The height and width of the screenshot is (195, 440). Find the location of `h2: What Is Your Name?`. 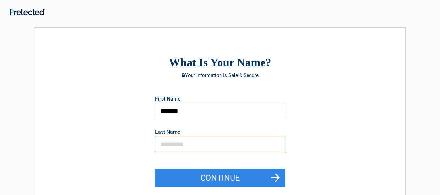

h2: What Is Your Name? is located at coordinates (220, 63).